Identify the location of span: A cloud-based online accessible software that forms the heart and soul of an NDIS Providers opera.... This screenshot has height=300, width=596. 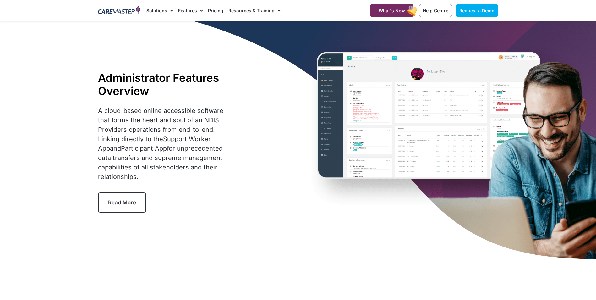
(161, 144).